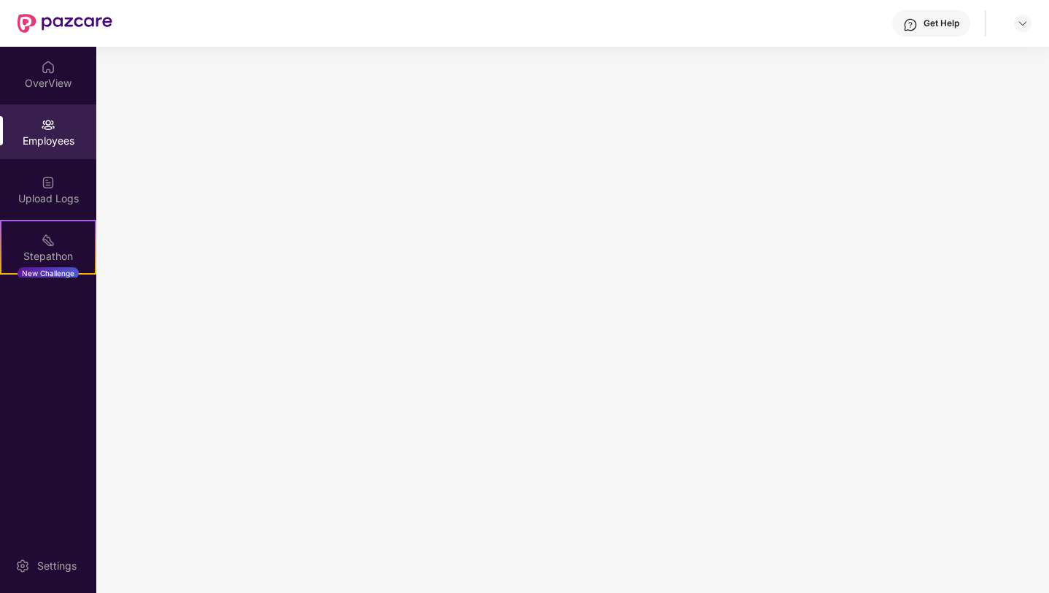 This screenshot has height=593, width=1049. What do you see at coordinates (23, 566) in the screenshot?
I see `img: svg+xml;base64,PHN2ZyBpZD0iU2V0dGluZy0yMHgyMCIgeG1sbnM9Imh0dHA6Ly93d3cudzMub3JnLzIwMDAvc3ZnIiB3aW...` at bounding box center [23, 566].